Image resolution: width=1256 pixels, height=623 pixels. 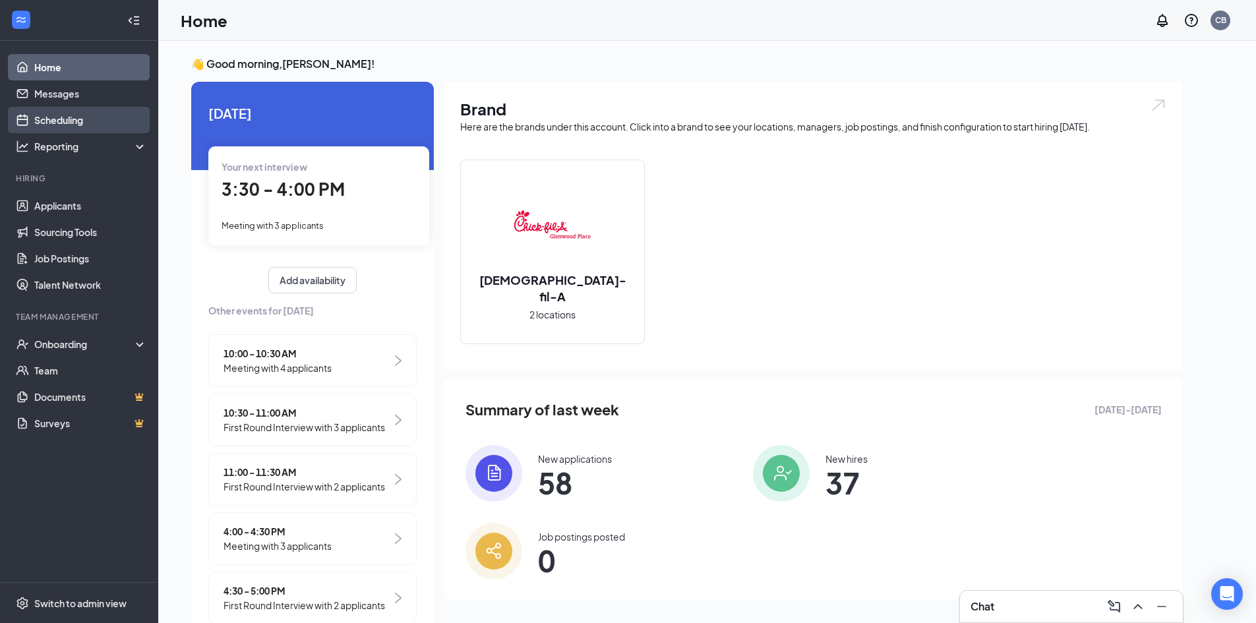 I want to click on div: CB, so click(x=1220, y=20).